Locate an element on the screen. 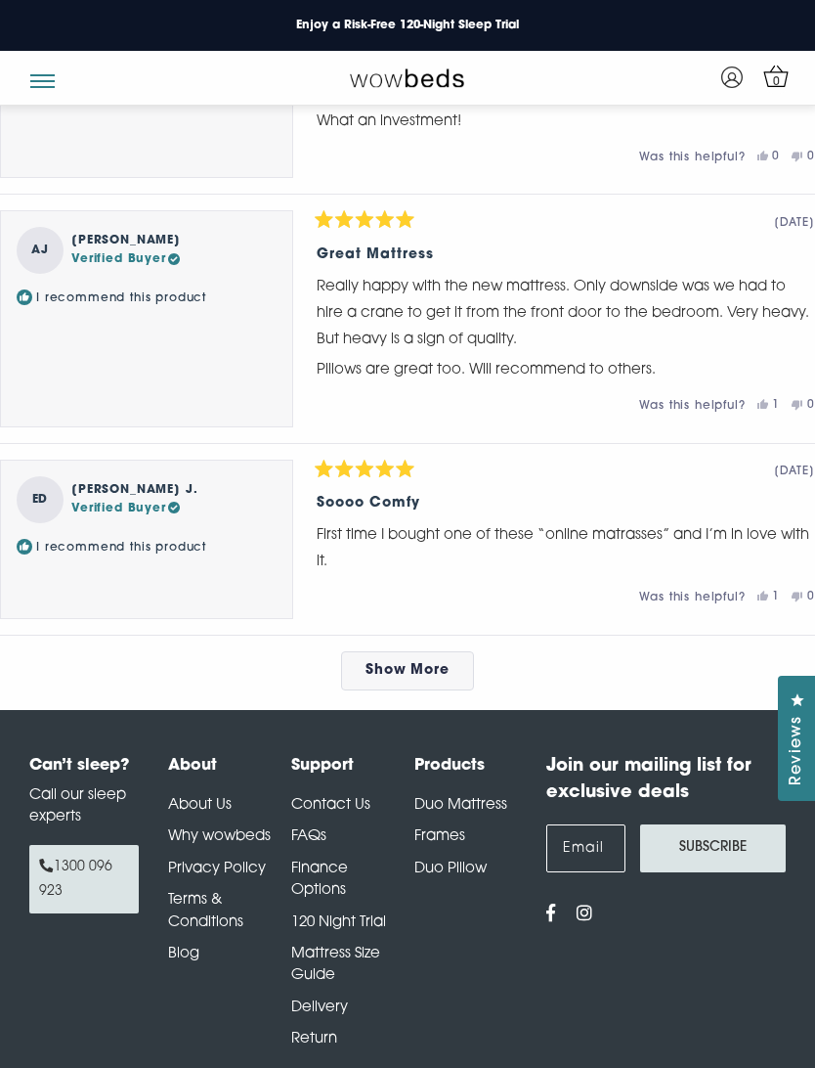  p: Pillows are great too. Will recommend to others. is located at coordinates (566, 370).